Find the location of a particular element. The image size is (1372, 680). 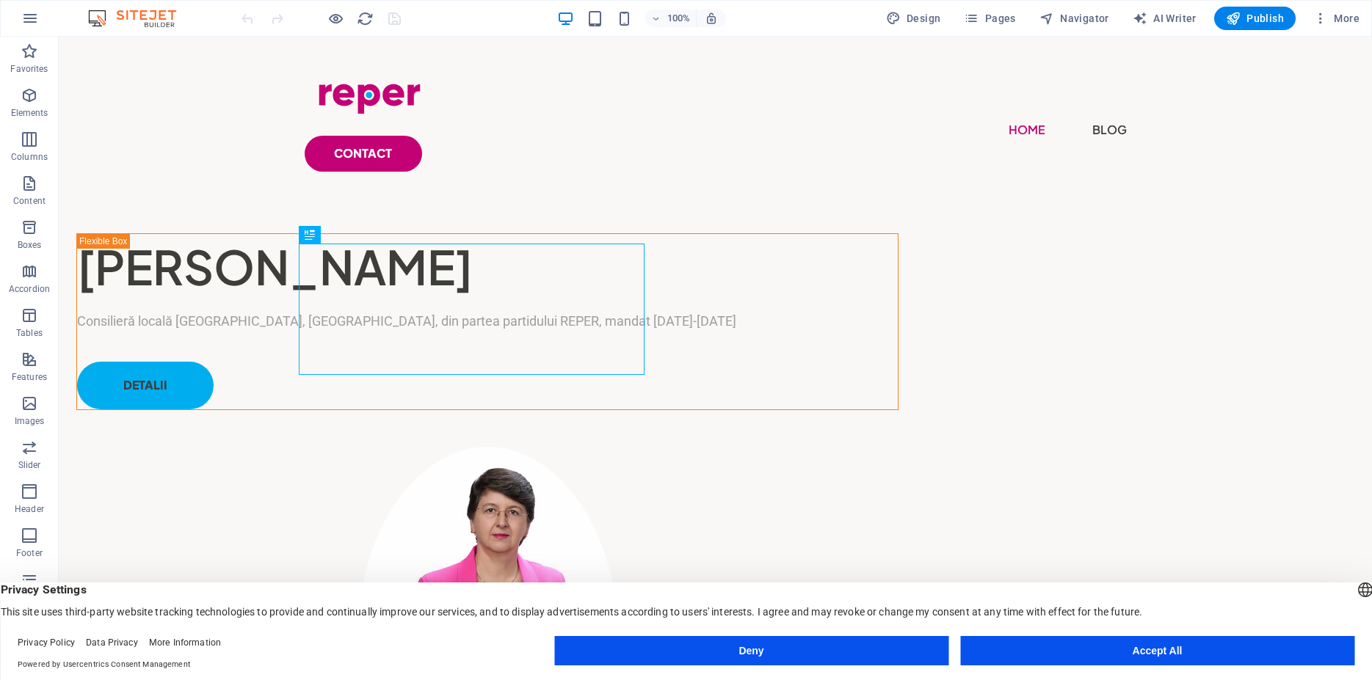

i: Reload page is located at coordinates (365, 18).